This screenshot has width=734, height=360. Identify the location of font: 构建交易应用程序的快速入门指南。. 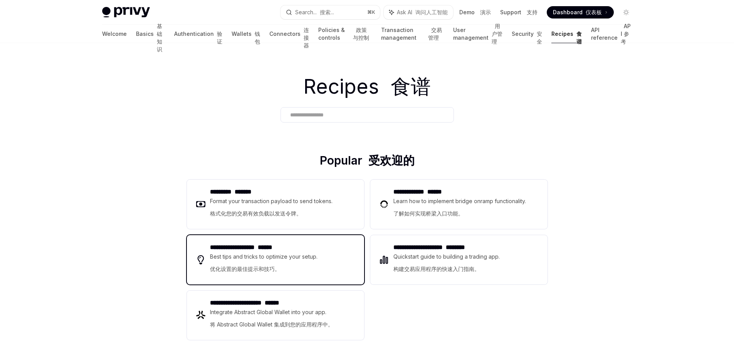
(437, 269).